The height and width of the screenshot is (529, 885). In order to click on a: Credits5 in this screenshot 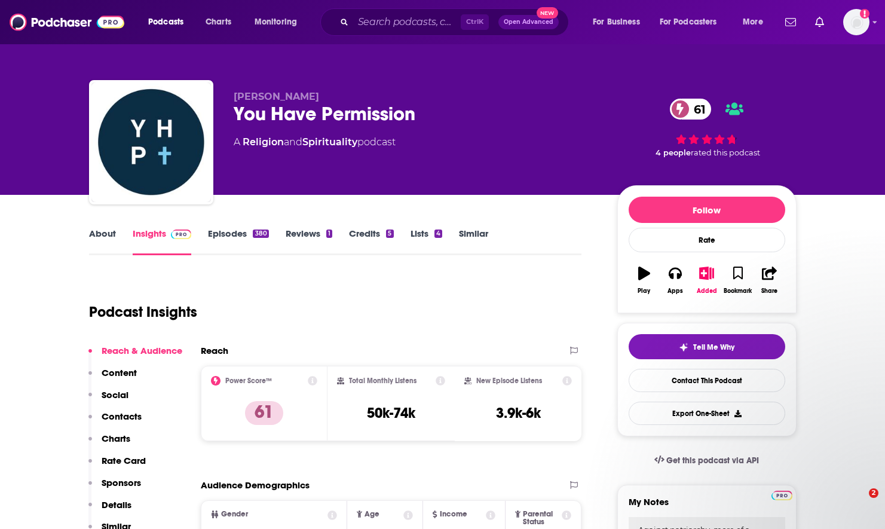, I will do `click(371, 241)`.